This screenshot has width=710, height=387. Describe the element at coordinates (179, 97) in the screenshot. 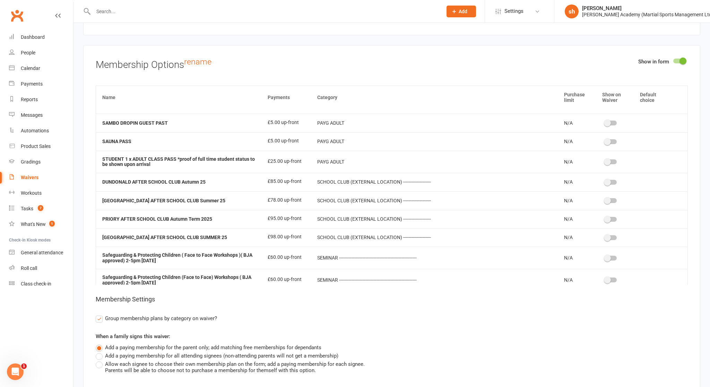

I see `th: Name` at that location.